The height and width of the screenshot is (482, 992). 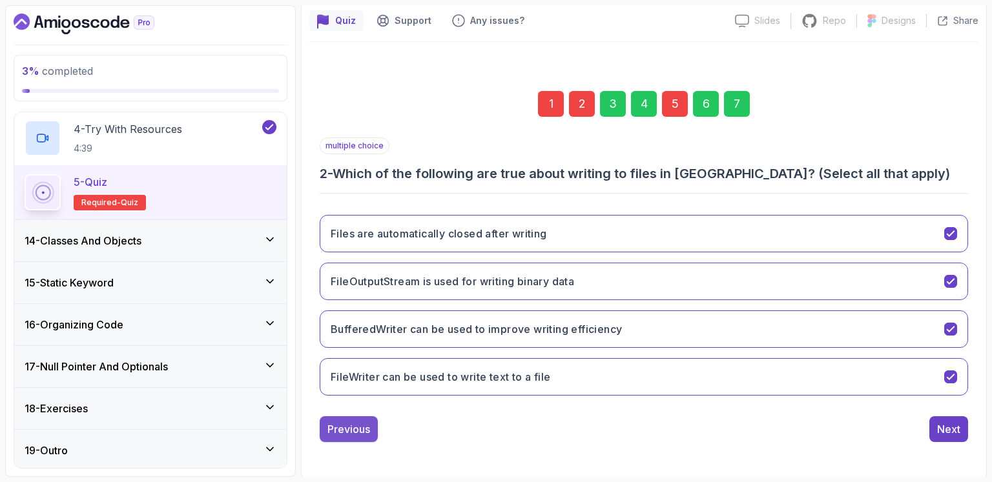 I want to click on button: Share, so click(x=952, y=21).